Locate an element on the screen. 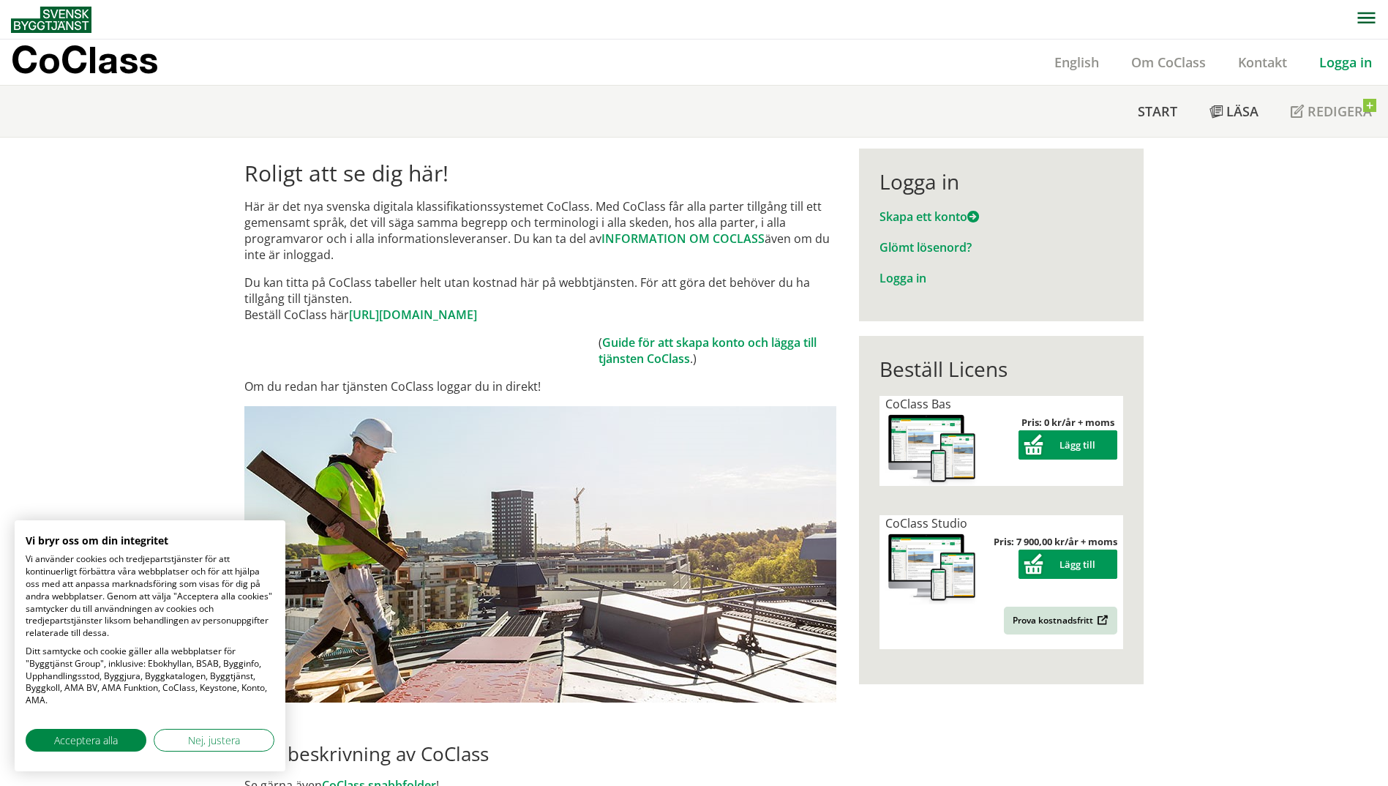 The image size is (1388, 786). span: CoClass Studio is located at coordinates (926, 523).